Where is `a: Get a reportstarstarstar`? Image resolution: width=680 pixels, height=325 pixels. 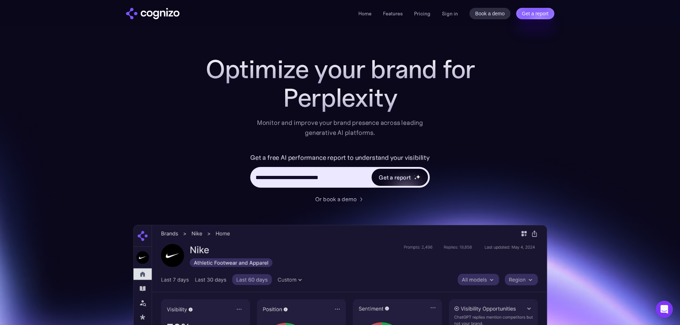 a: Get a reportstarstarstar is located at coordinates (400, 177).